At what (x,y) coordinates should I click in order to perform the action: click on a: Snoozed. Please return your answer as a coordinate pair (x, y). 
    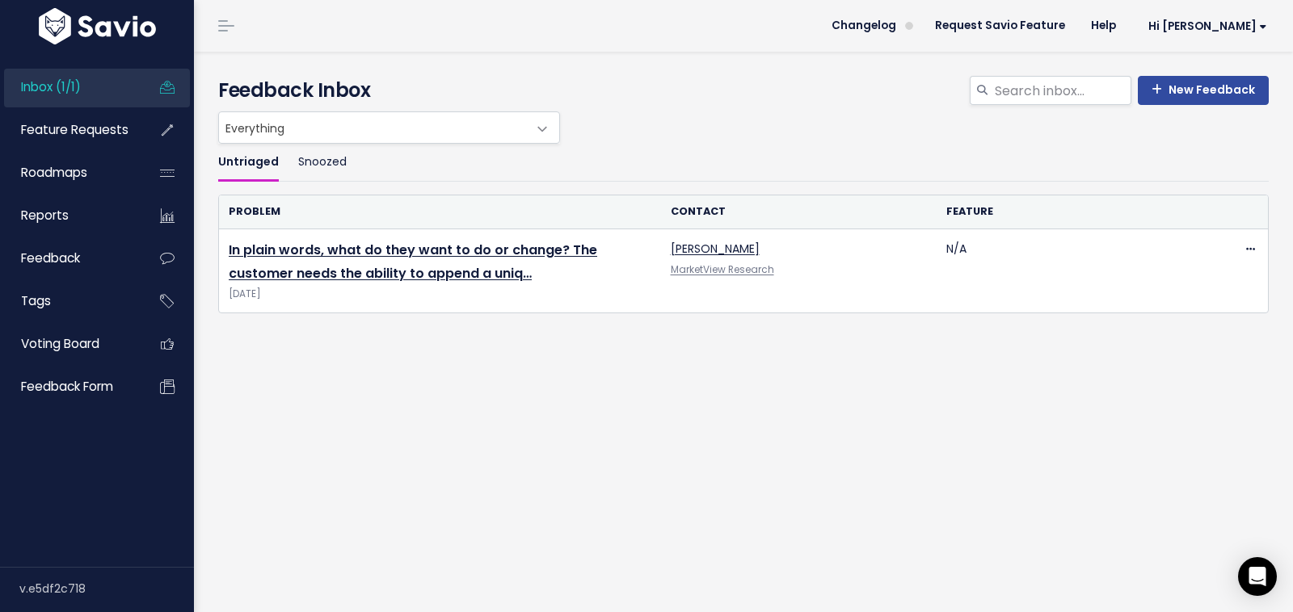
    Looking at the image, I should click on (322, 162).